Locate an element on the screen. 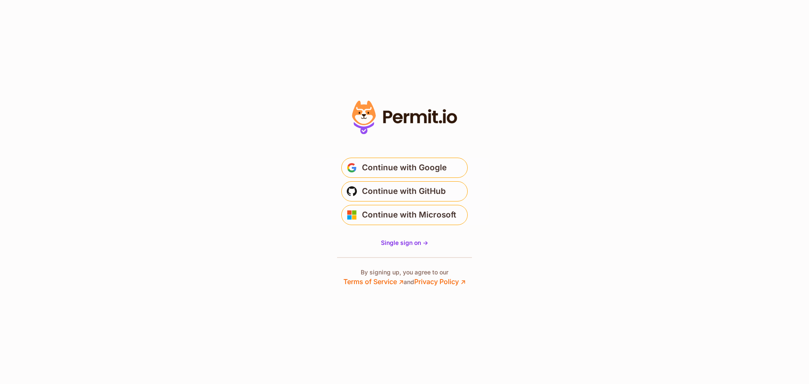 This screenshot has height=384, width=809. span: Single sign on -> is located at coordinates (404, 242).